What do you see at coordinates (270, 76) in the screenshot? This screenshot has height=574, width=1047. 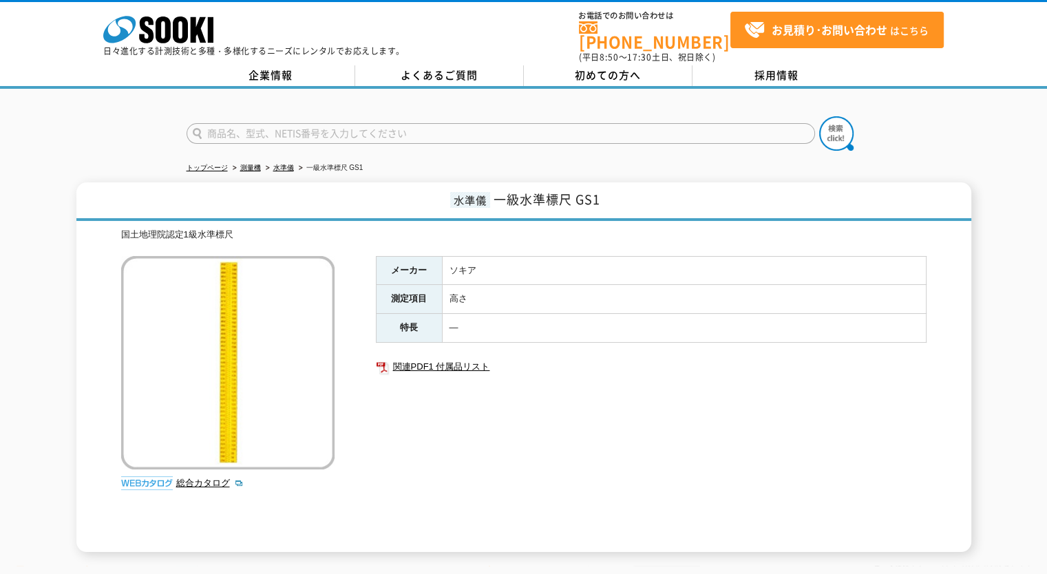 I see `a: 企業情報` at bounding box center [270, 76].